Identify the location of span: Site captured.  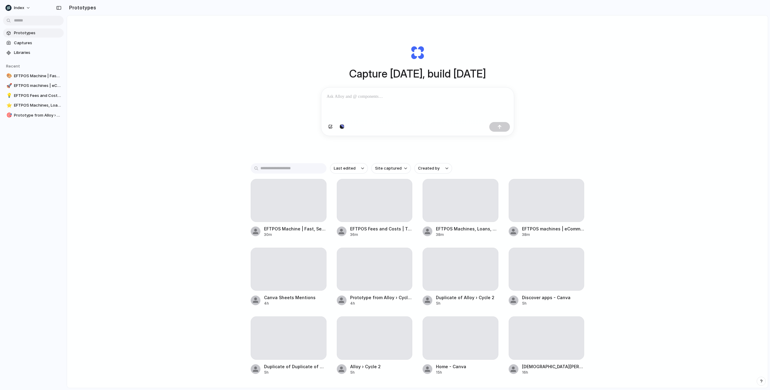
(388, 168).